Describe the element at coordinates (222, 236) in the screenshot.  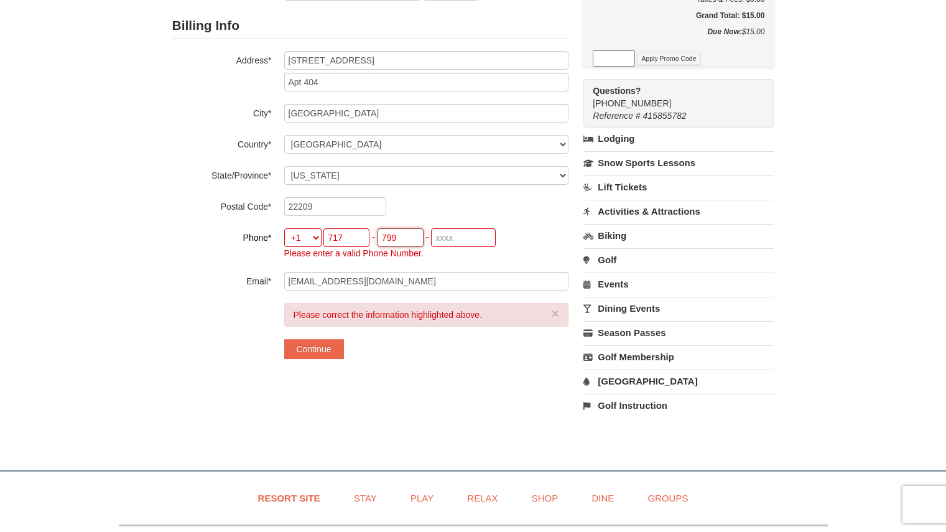
I see `label: Phone*` at that location.